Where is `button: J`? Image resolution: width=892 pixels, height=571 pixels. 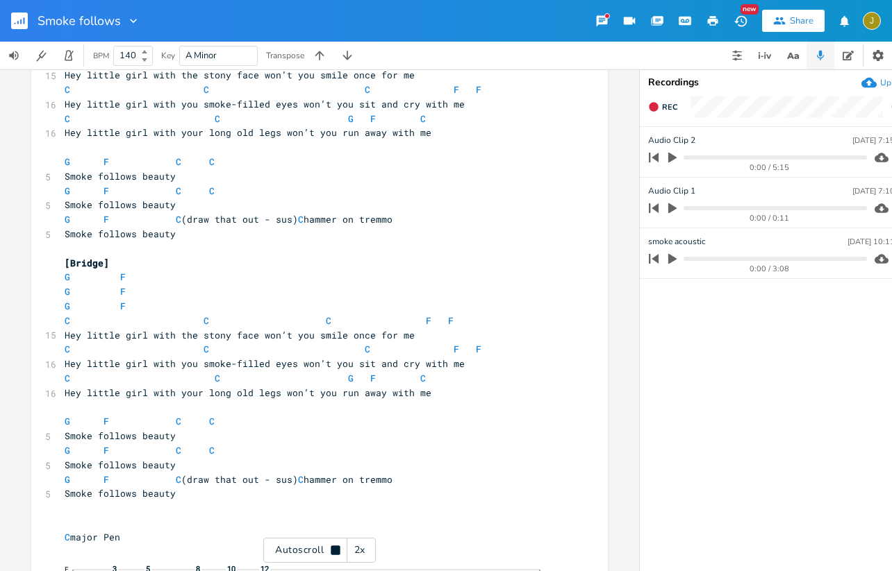
button: J is located at coordinates (871, 21).